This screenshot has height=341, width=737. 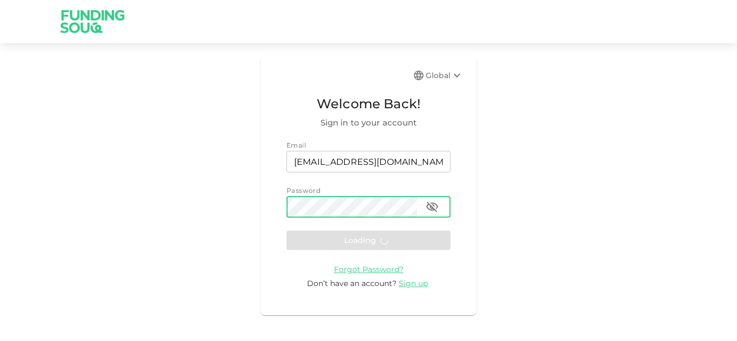 What do you see at coordinates (296, 145) in the screenshot?
I see `span: Email` at bounding box center [296, 145].